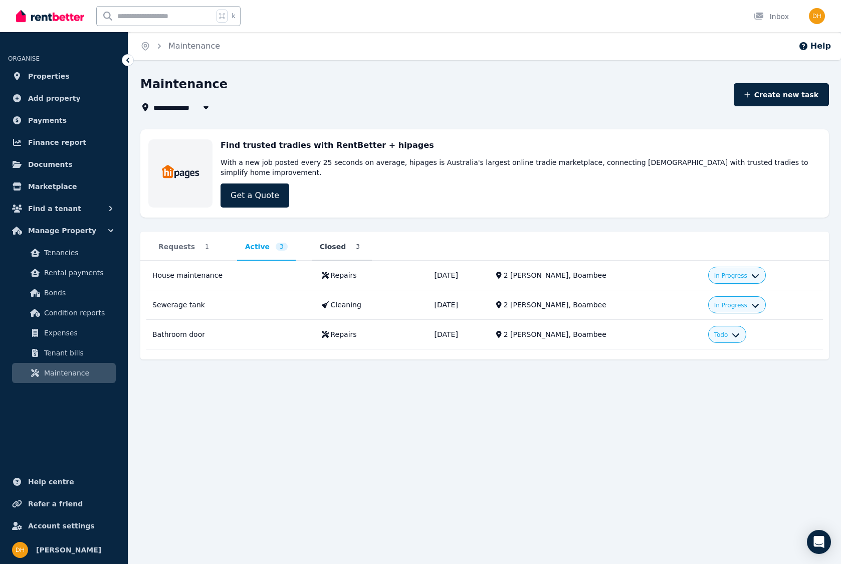 This screenshot has height=564, width=841. I want to click on button: Find a tenant, so click(64, 209).